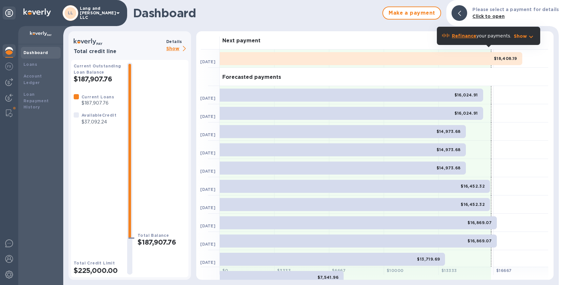 The image size is (564, 285). What do you see at coordinates (488, 16) in the screenshot?
I see `b: Click to open` at bounding box center [488, 16].